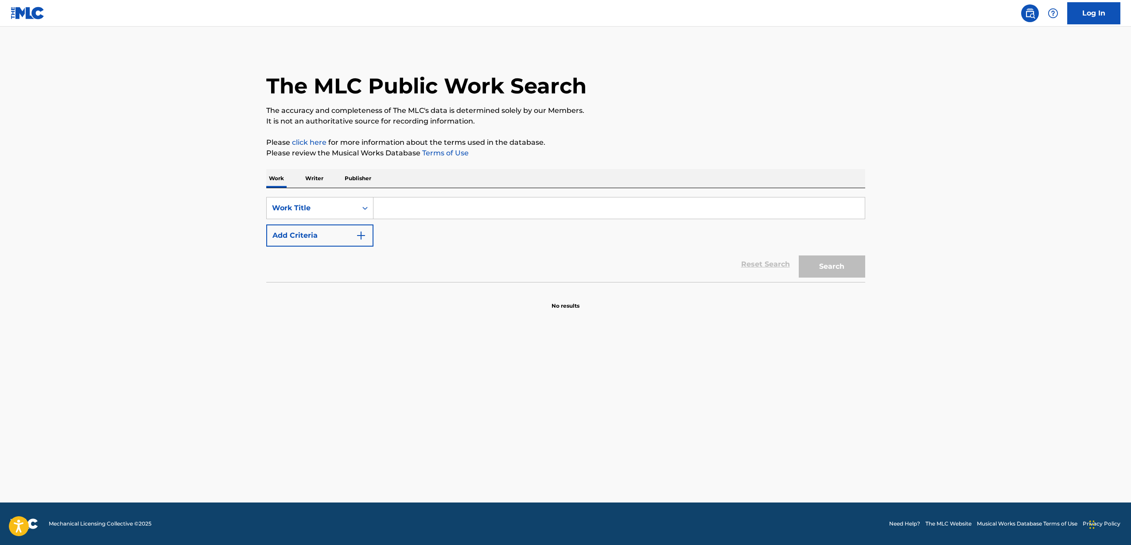 The height and width of the screenshot is (545, 1131). Describe the element at coordinates (566, 143) in the screenshot. I see `p: Please for more information about the terms used in the database.` at that location.